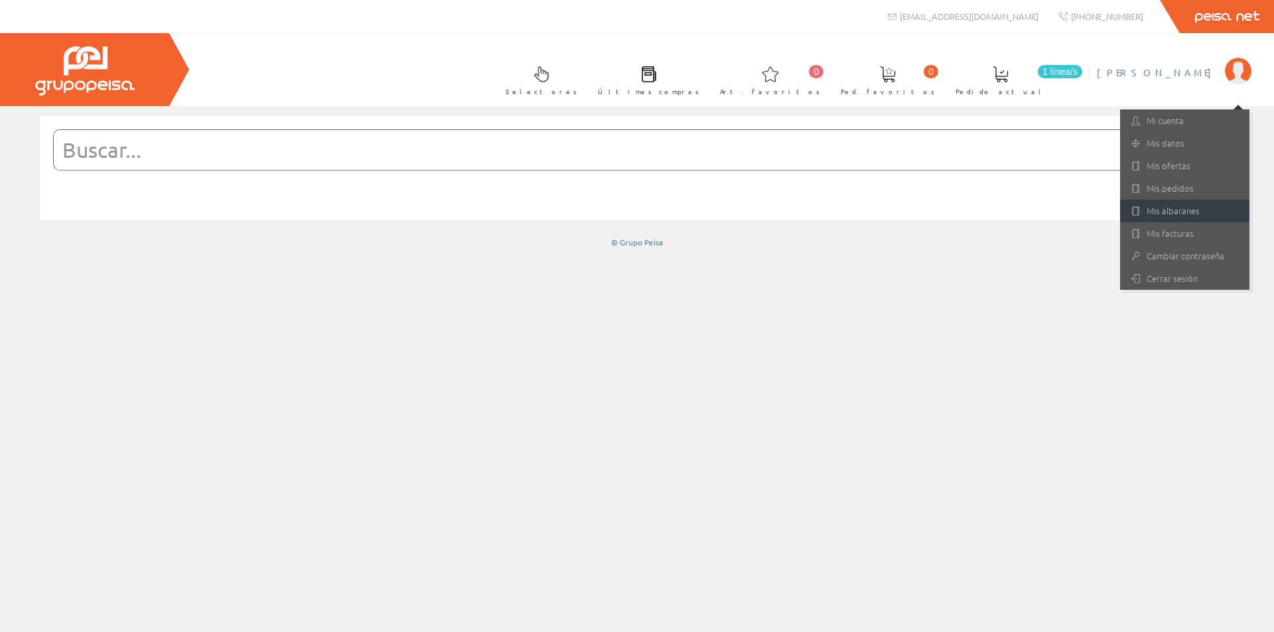  What do you see at coordinates (1184, 166) in the screenshot?
I see `a: Mis ofertas` at bounding box center [1184, 166].